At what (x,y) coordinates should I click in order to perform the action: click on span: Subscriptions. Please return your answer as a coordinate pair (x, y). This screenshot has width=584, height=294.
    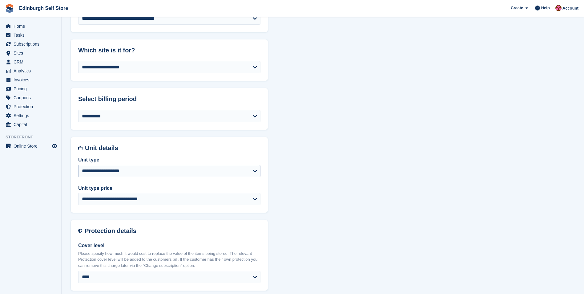
    Looking at the image, I should click on (32, 44).